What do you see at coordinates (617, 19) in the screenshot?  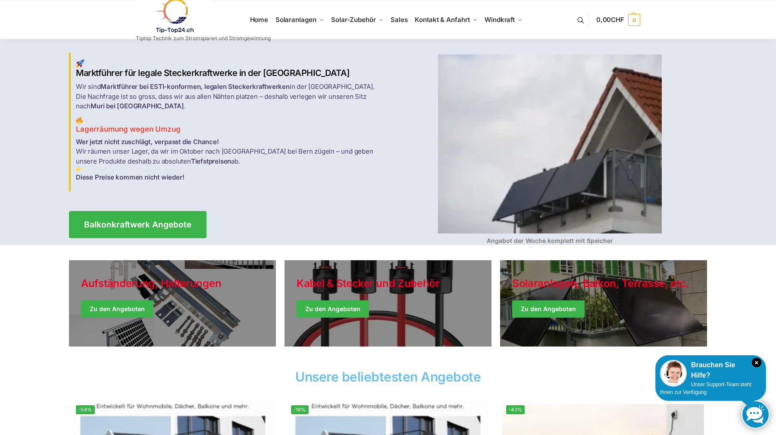 I see `span: CHF` at bounding box center [617, 19].